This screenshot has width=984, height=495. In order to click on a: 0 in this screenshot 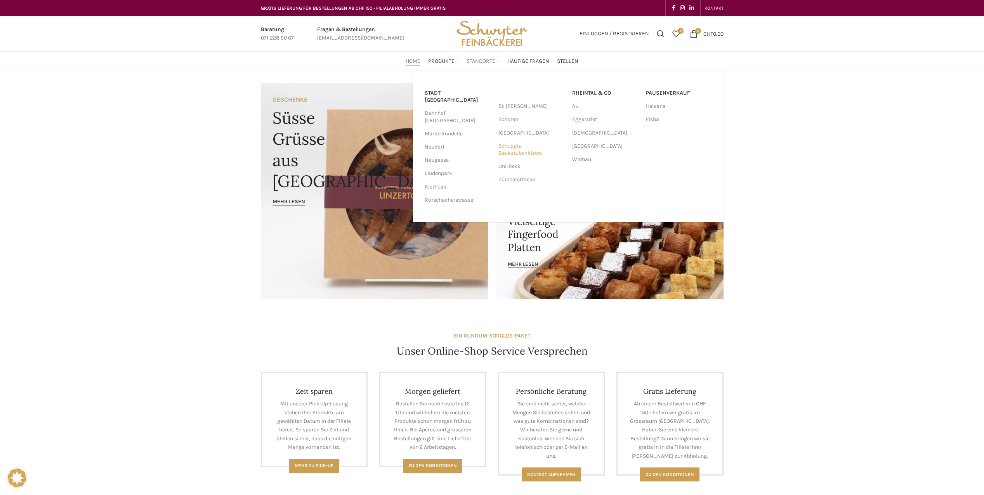, I will do `click(676, 34)`.